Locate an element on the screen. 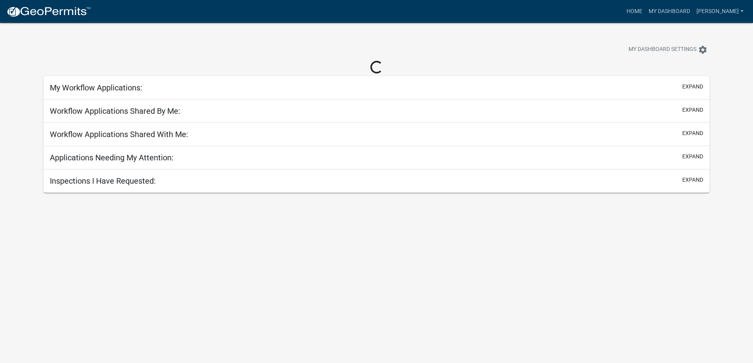  h5: Workflow Applications Shared With Me: is located at coordinates (119, 134).